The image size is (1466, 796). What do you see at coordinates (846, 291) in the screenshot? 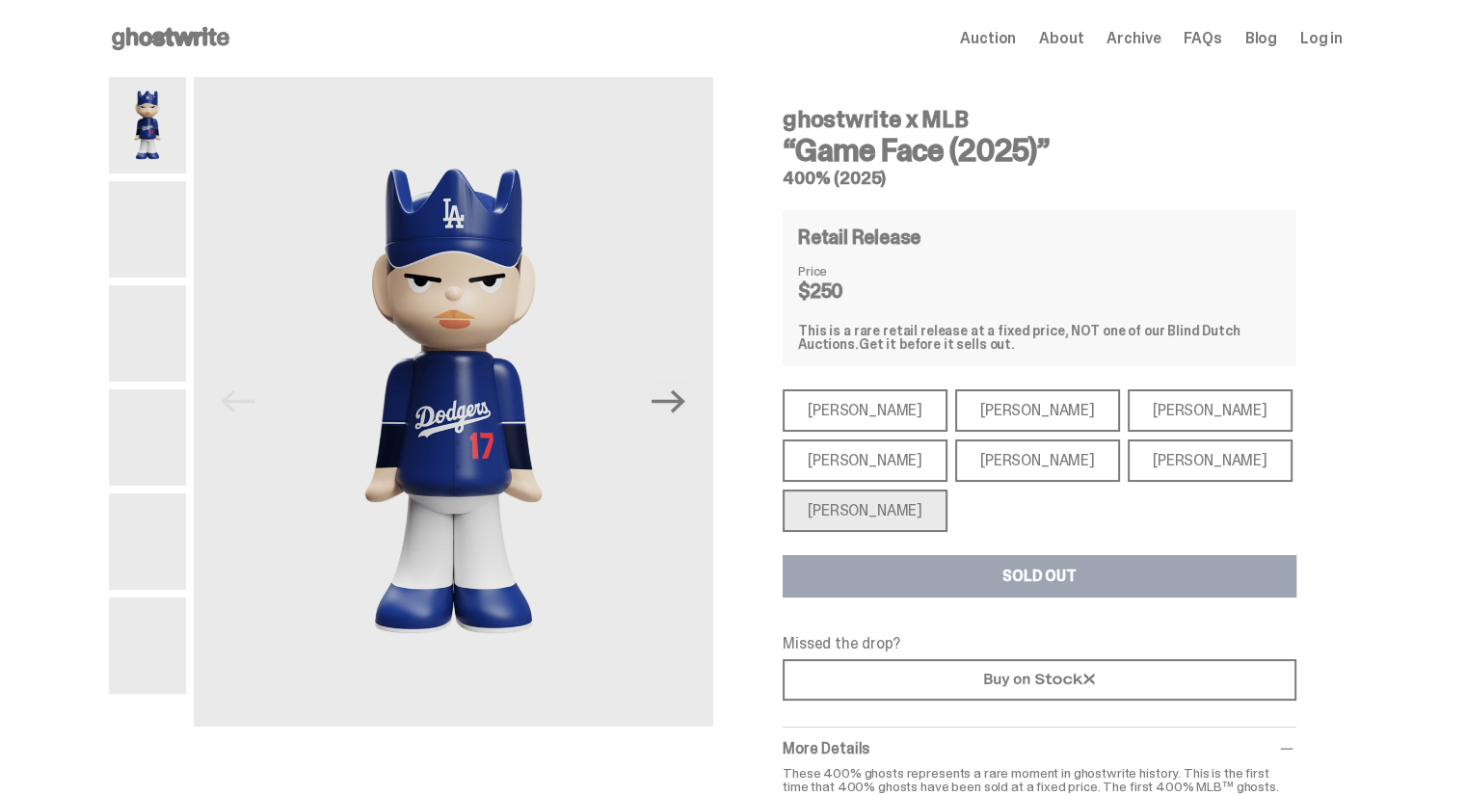
I see `dd: $250` at bounding box center [846, 291].